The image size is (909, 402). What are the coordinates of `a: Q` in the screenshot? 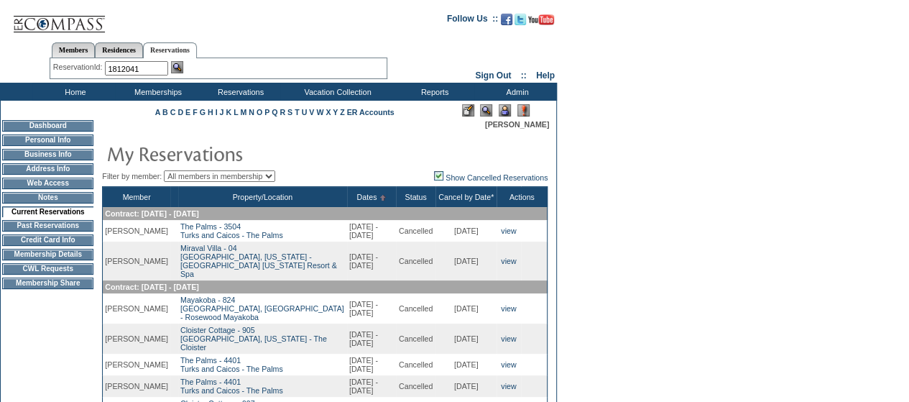 It's located at (274, 112).